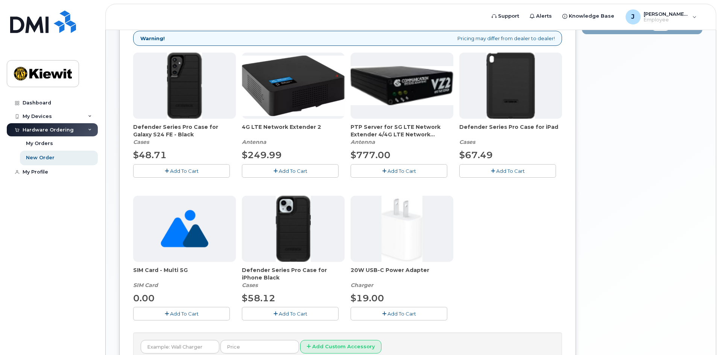  What do you see at coordinates (184, 278) in the screenshot?
I see `div: SIM Card - Multi 5G` at bounding box center [184, 278].